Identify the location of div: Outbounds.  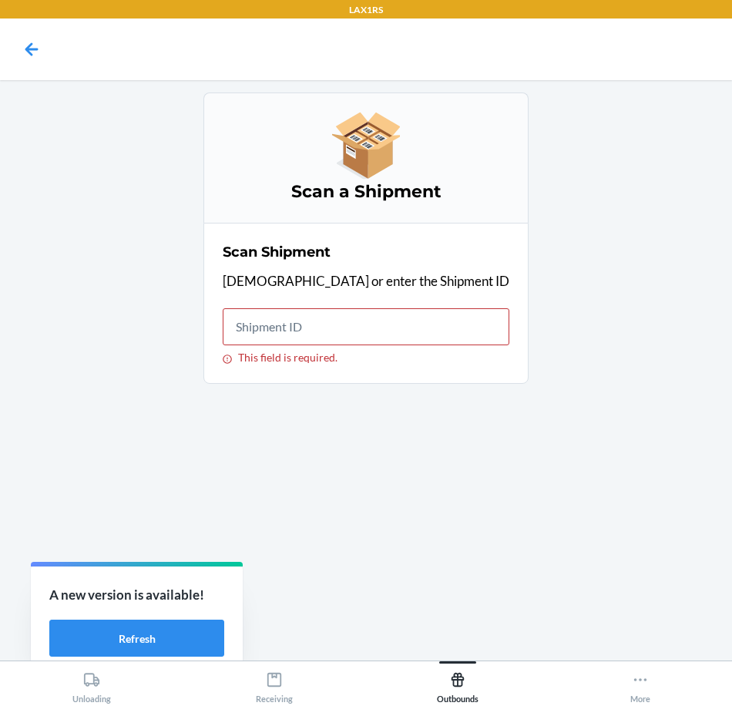
(458, 684).